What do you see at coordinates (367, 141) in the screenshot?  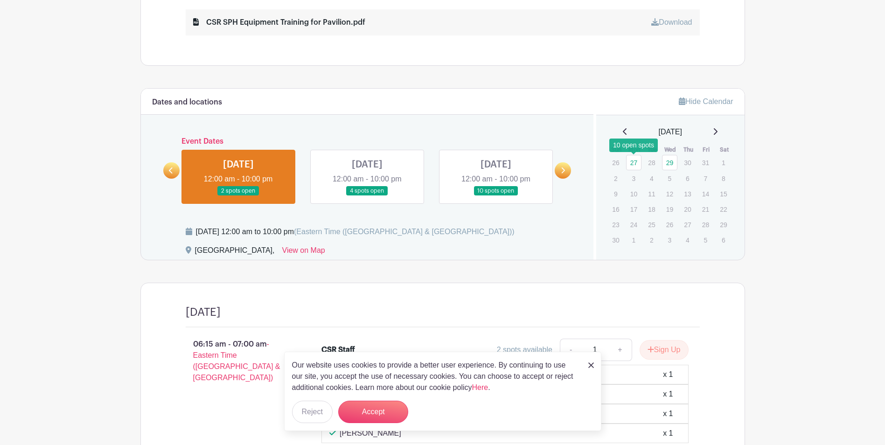 I see `h6: Event Dates` at bounding box center [367, 141].